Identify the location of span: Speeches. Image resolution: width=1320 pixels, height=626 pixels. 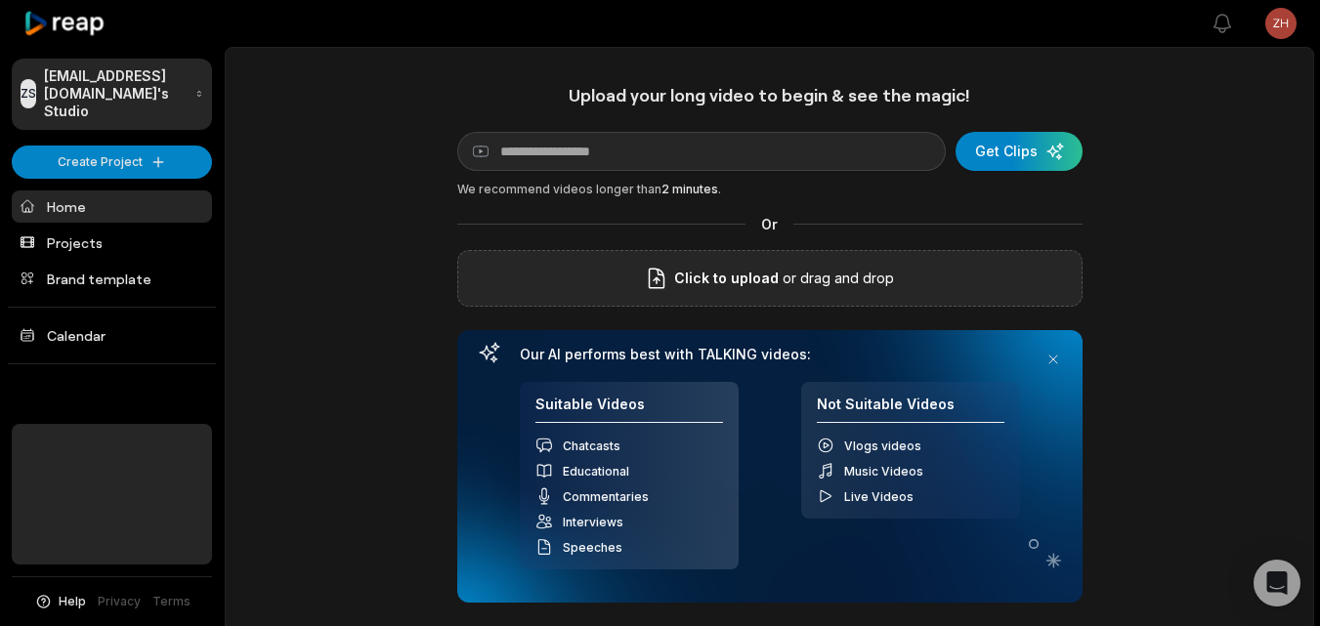
(592, 547).